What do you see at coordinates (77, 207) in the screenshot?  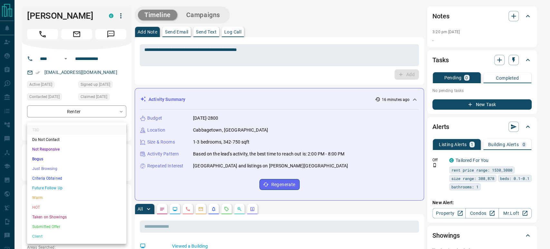 I see `li: HOT` at bounding box center [77, 207].